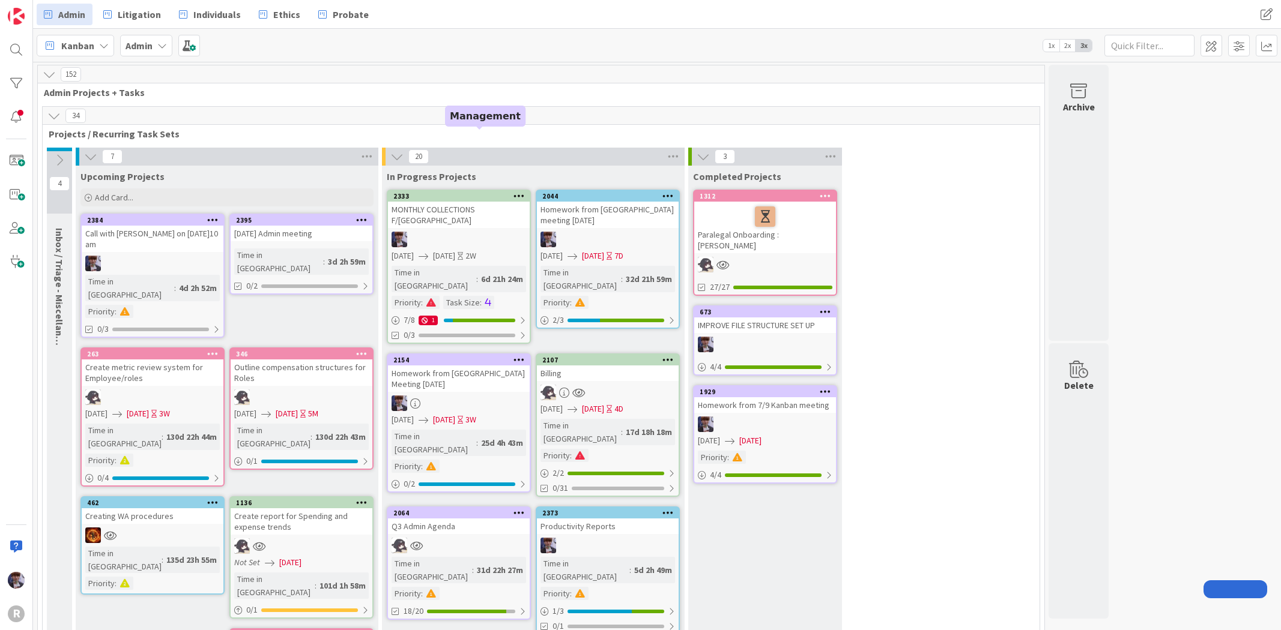  I want to click on div: 0/2, so click(459, 484).